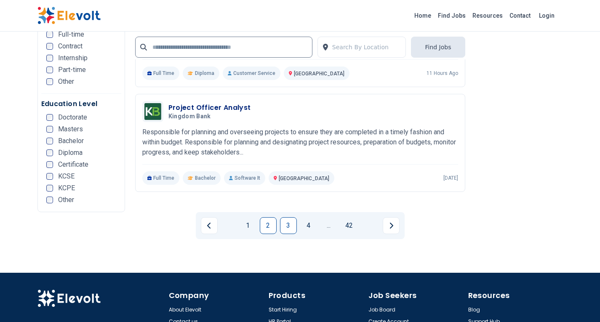 This screenshot has width=600, height=322. Describe the element at coordinates (423, 16) in the screenshot. I see `a: Home` at that location.